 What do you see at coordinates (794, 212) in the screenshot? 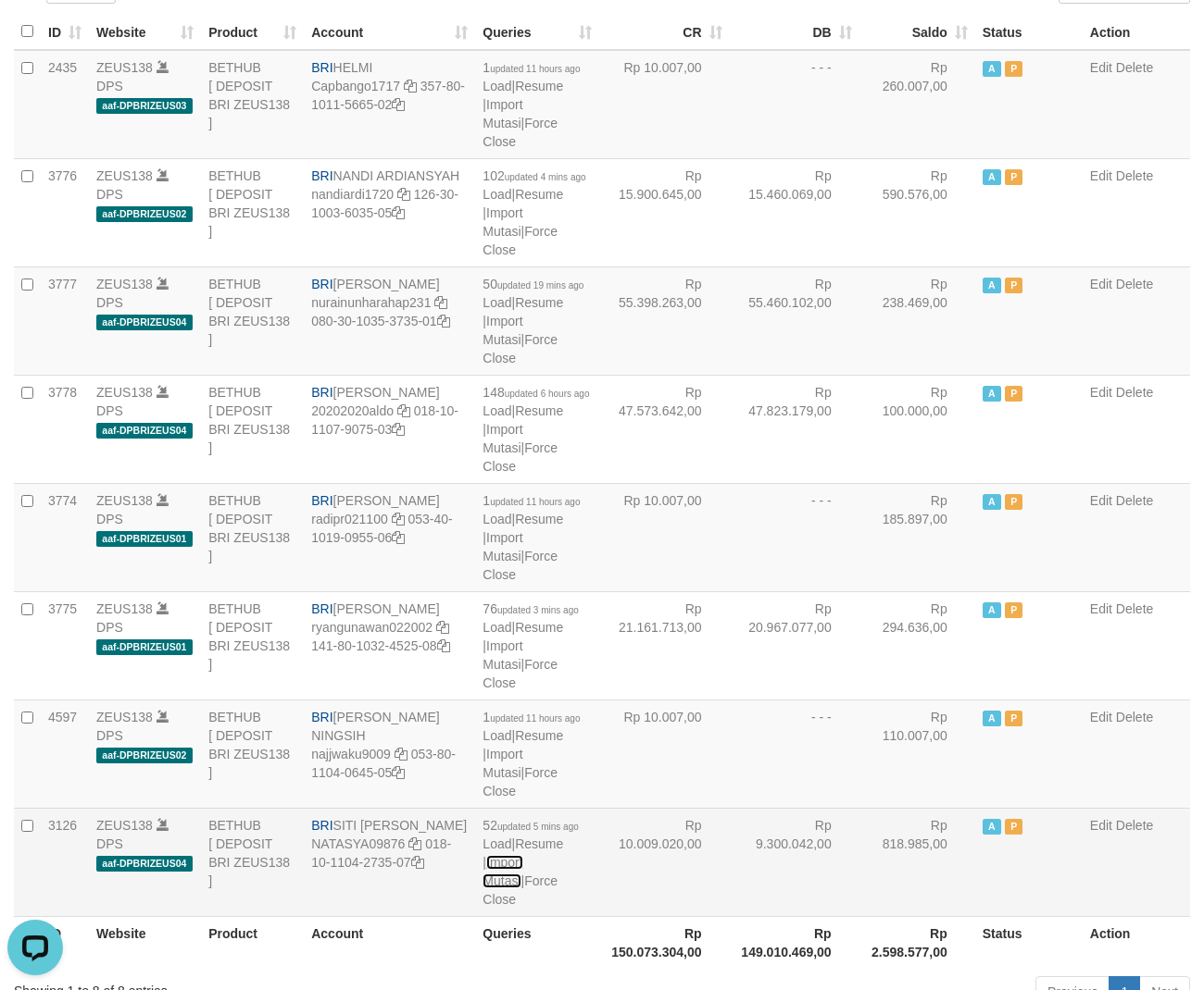
I see `td: Rp 15.460.069,00` at bounding box center [794, 212].